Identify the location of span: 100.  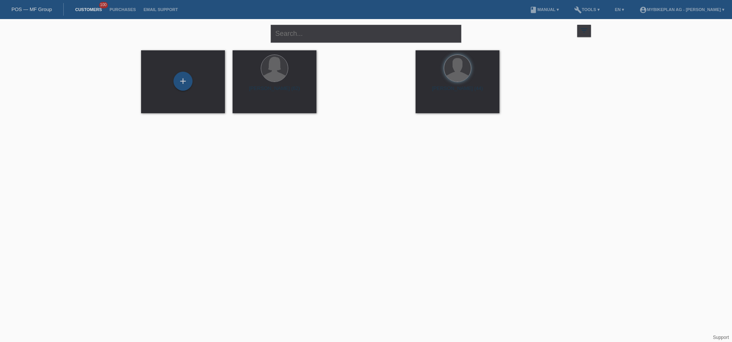
(104, 5).